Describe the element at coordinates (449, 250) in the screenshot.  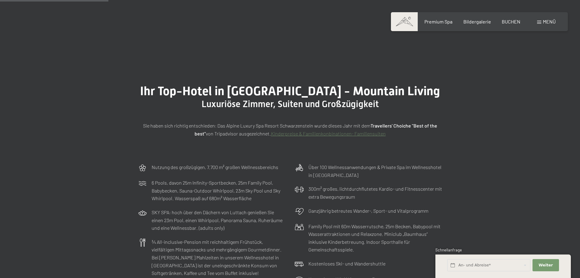
I see `span: Schnellanfrage` at that location.